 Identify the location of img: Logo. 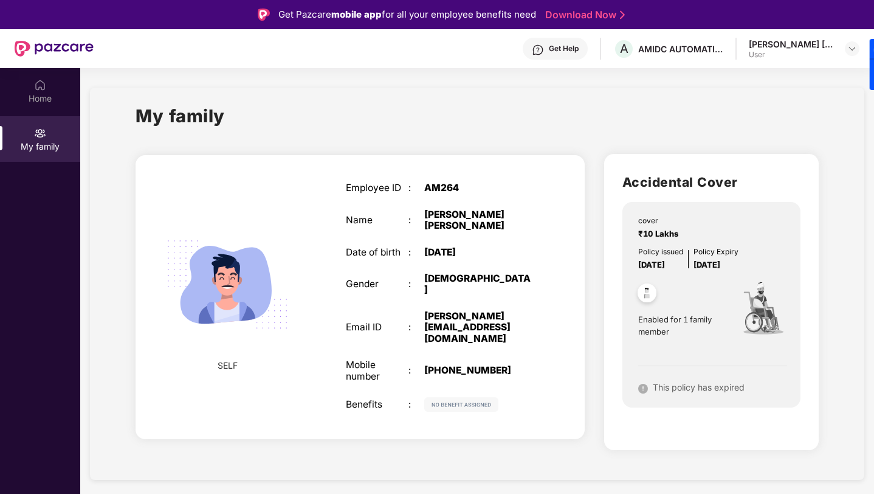
(264, 15).